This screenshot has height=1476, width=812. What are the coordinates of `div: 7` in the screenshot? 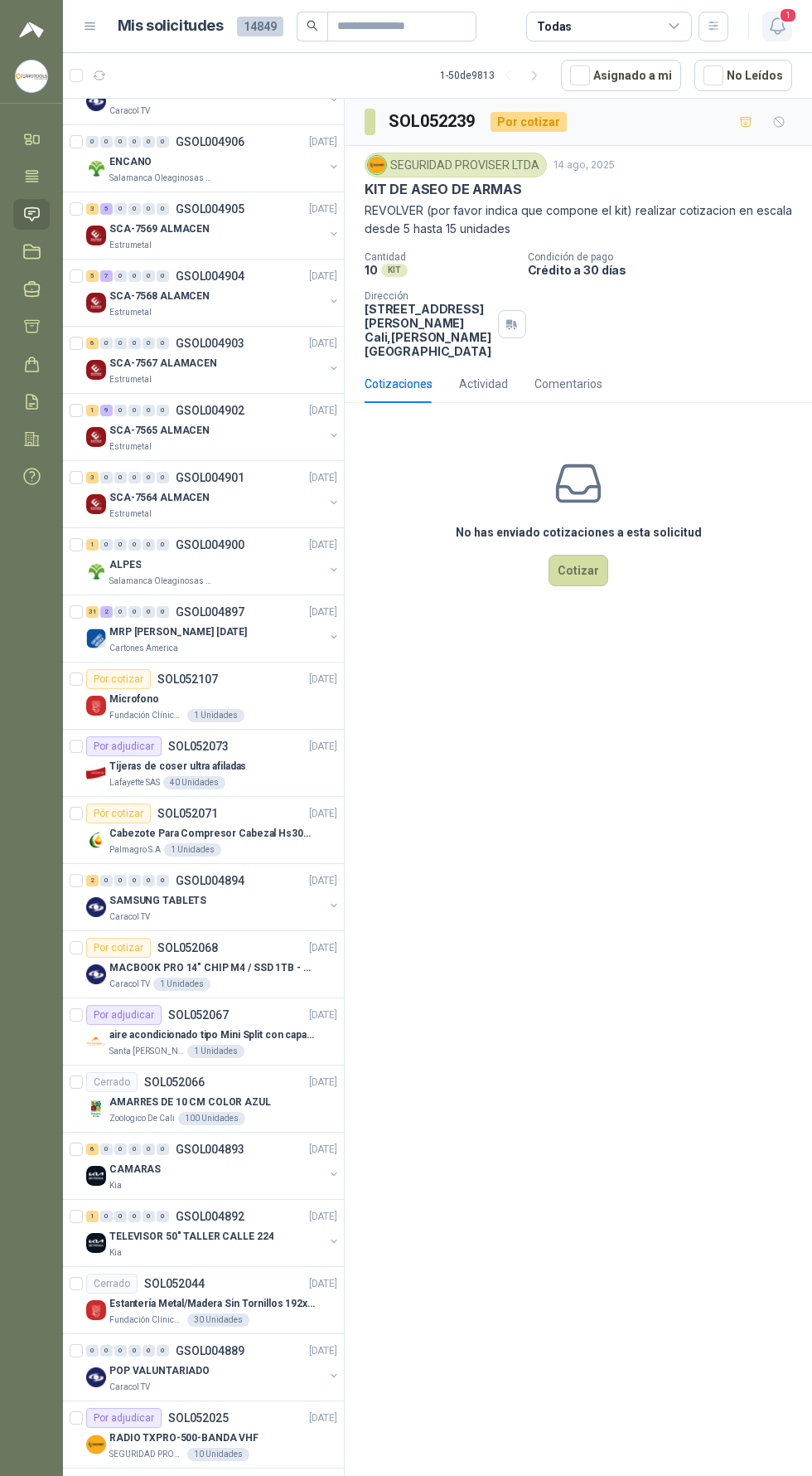 It's located at (106, 276).